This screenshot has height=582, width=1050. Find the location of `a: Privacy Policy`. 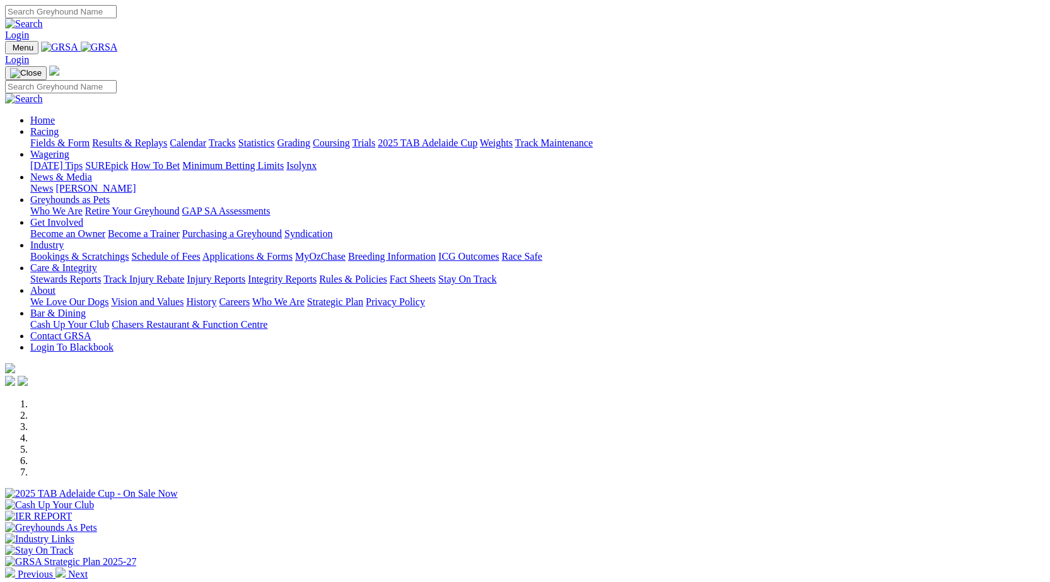

a: Privacy Policy is located at coordinates (395, 301).